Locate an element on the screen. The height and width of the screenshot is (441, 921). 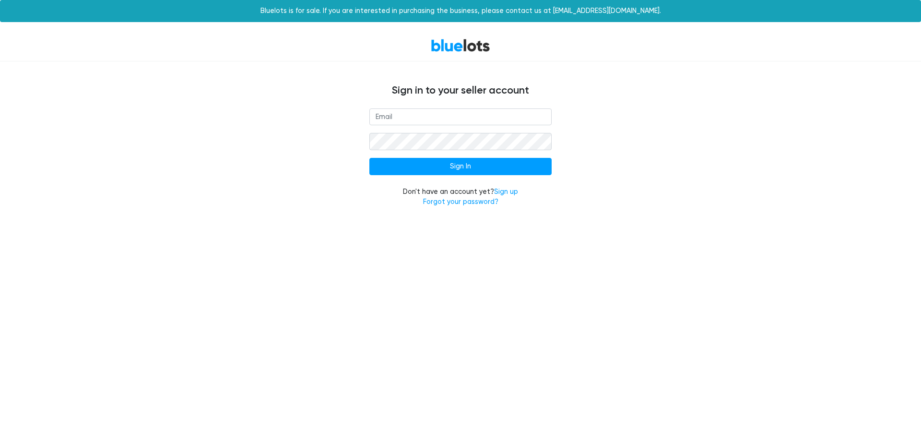
a: Sign up is located at coordinates (506, 191).